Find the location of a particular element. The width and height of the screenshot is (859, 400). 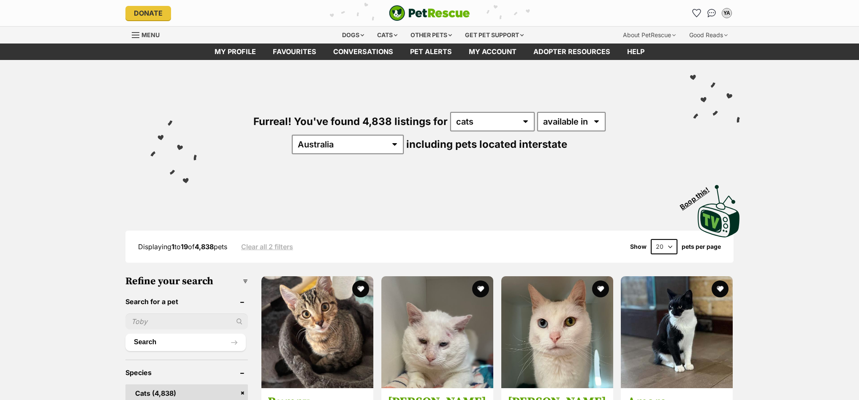

a: Conversations is located at coordinates (711, 13).